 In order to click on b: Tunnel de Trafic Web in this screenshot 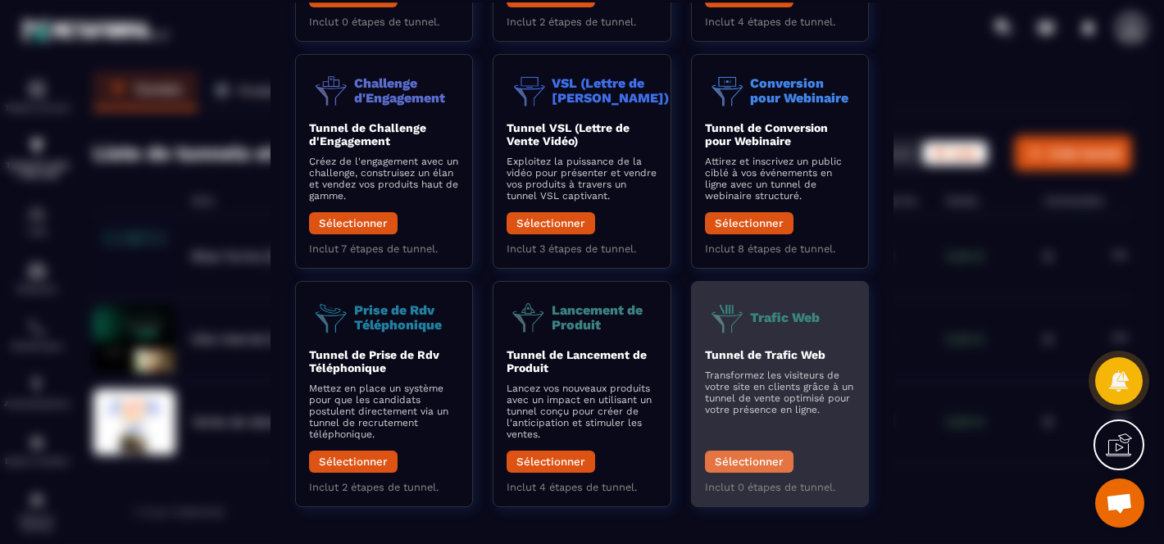, I will do `click(765, 355)`.